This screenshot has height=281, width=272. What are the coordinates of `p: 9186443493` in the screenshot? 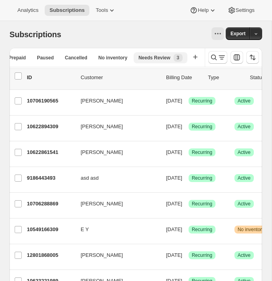 It's located at (51, 178).